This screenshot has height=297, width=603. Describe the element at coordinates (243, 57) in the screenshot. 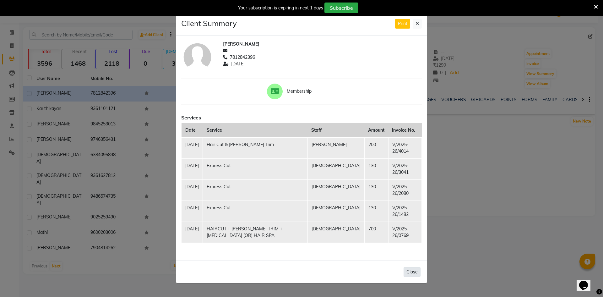

I see `span: 7812842396` at that location.